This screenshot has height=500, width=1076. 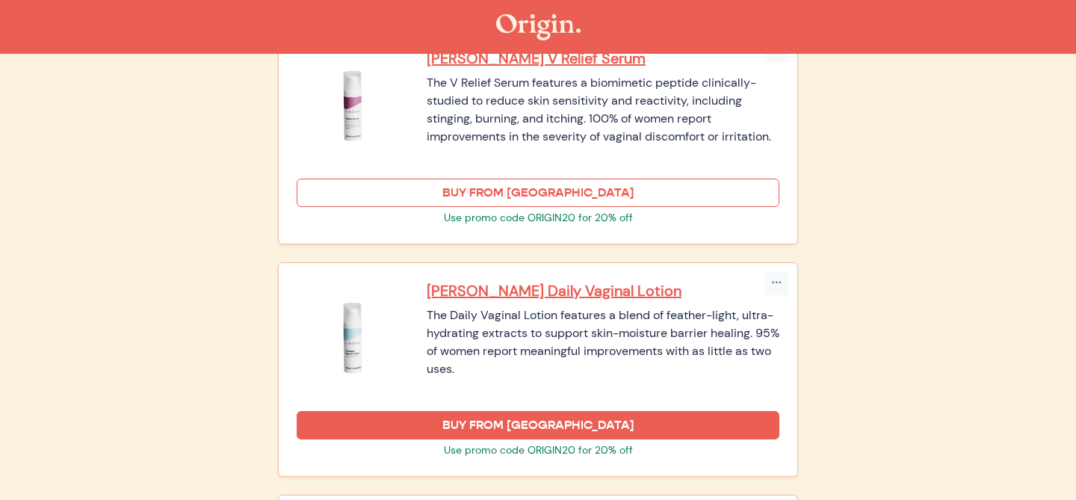 I want to click on div: The V Relief Serum features a biomimetic peptide clinically-studied to reduce skin sensitivity an..., so click(x=603, y=110).